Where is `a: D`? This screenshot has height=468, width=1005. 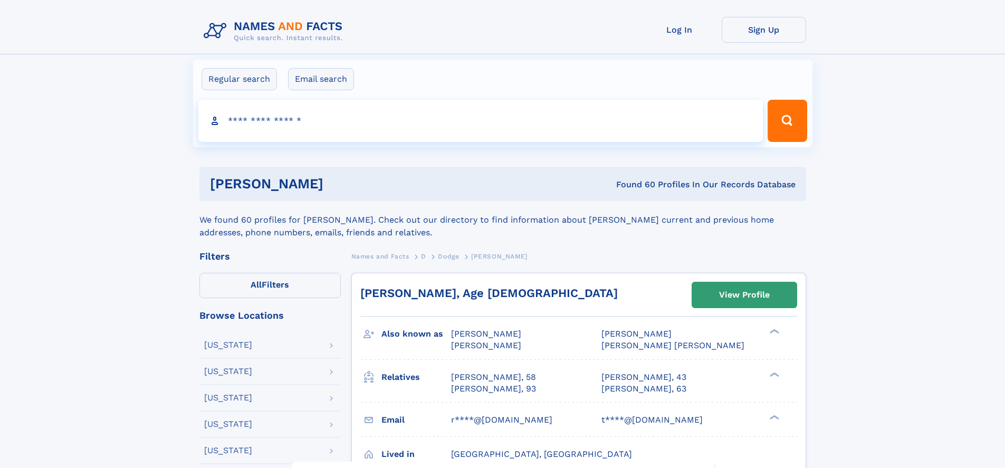
a: D is located at coordinates (423, 256).